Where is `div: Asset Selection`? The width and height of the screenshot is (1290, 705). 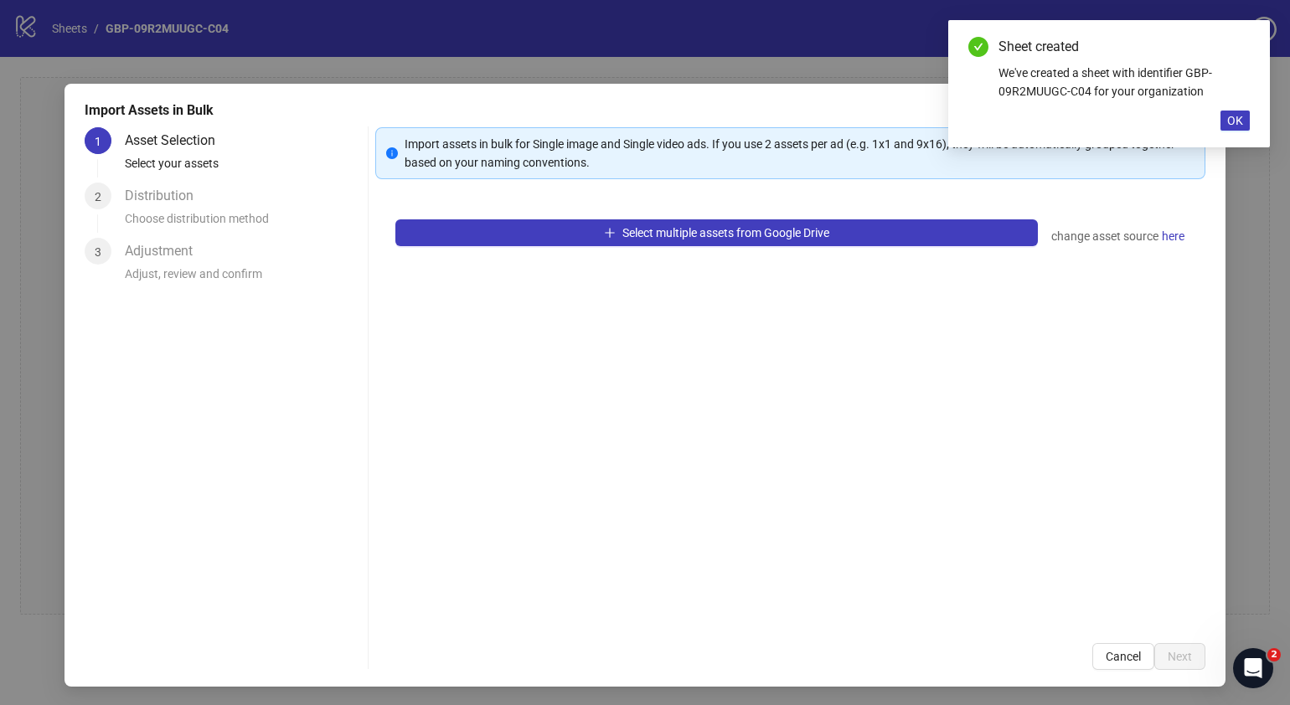
div: Asset Selection is located at coordinates (177, 141).